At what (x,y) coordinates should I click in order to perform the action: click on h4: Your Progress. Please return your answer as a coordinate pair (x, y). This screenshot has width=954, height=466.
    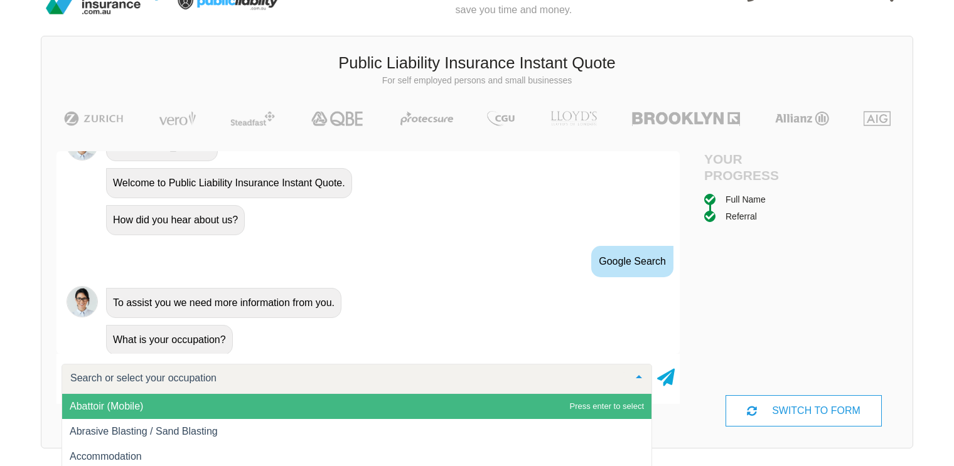
    Looking at the image, I should click on (754, 167).